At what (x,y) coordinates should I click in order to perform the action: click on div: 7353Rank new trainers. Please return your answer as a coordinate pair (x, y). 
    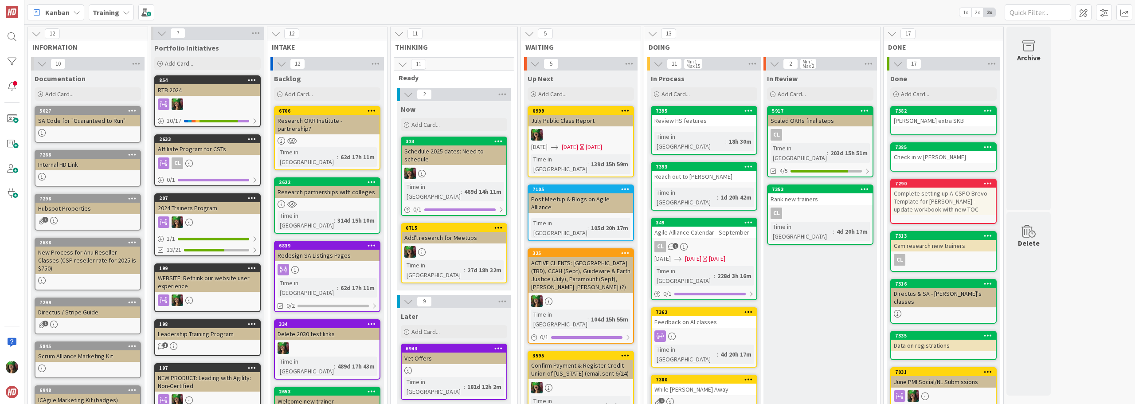
    Looking at the image, I should click on (820, 195).